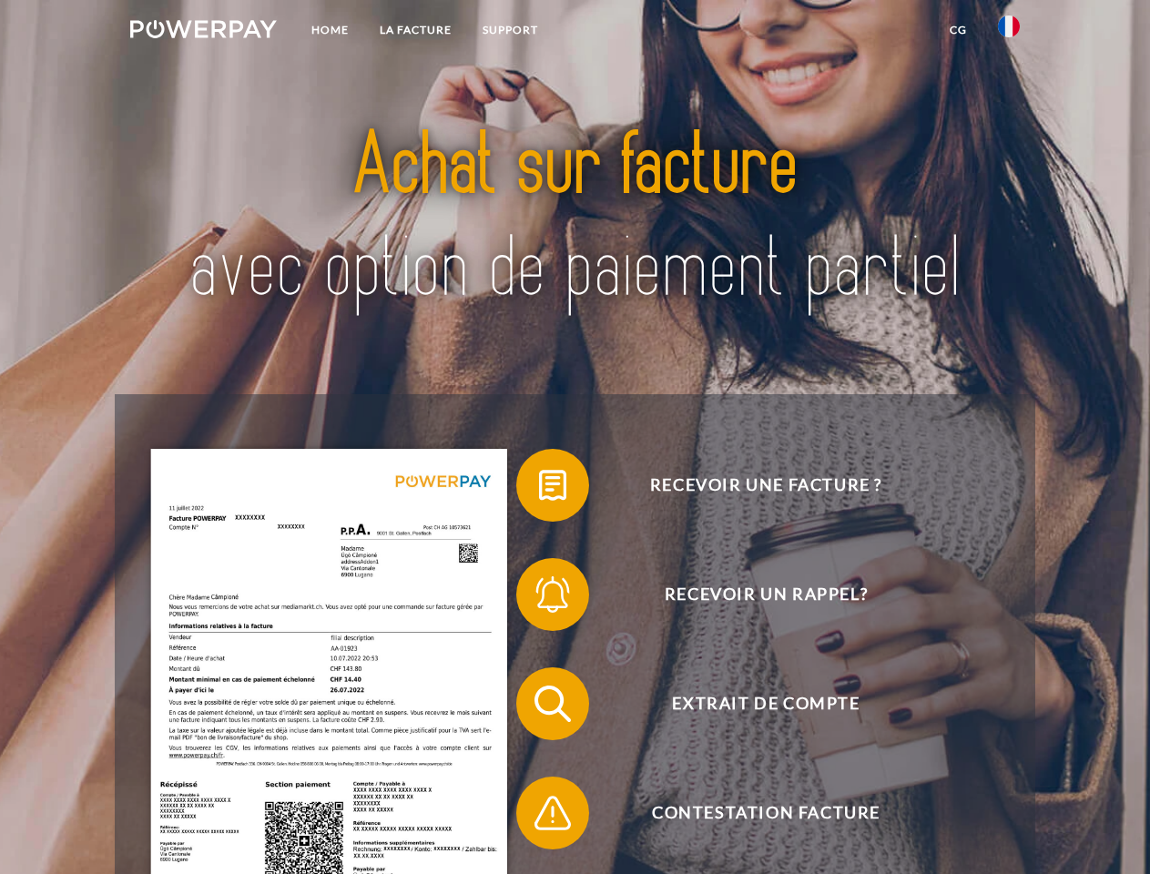 The image size is (1150, 874). Describe the element at coordinates (766, 813) in the screenshot. I see `span: Contestation Facture` at that location.